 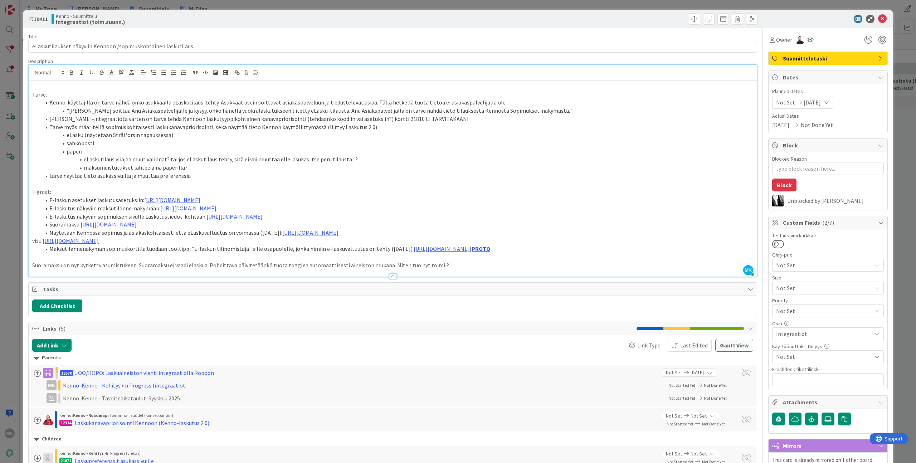 I want to click on div: MK, so click(x=52, y=385).